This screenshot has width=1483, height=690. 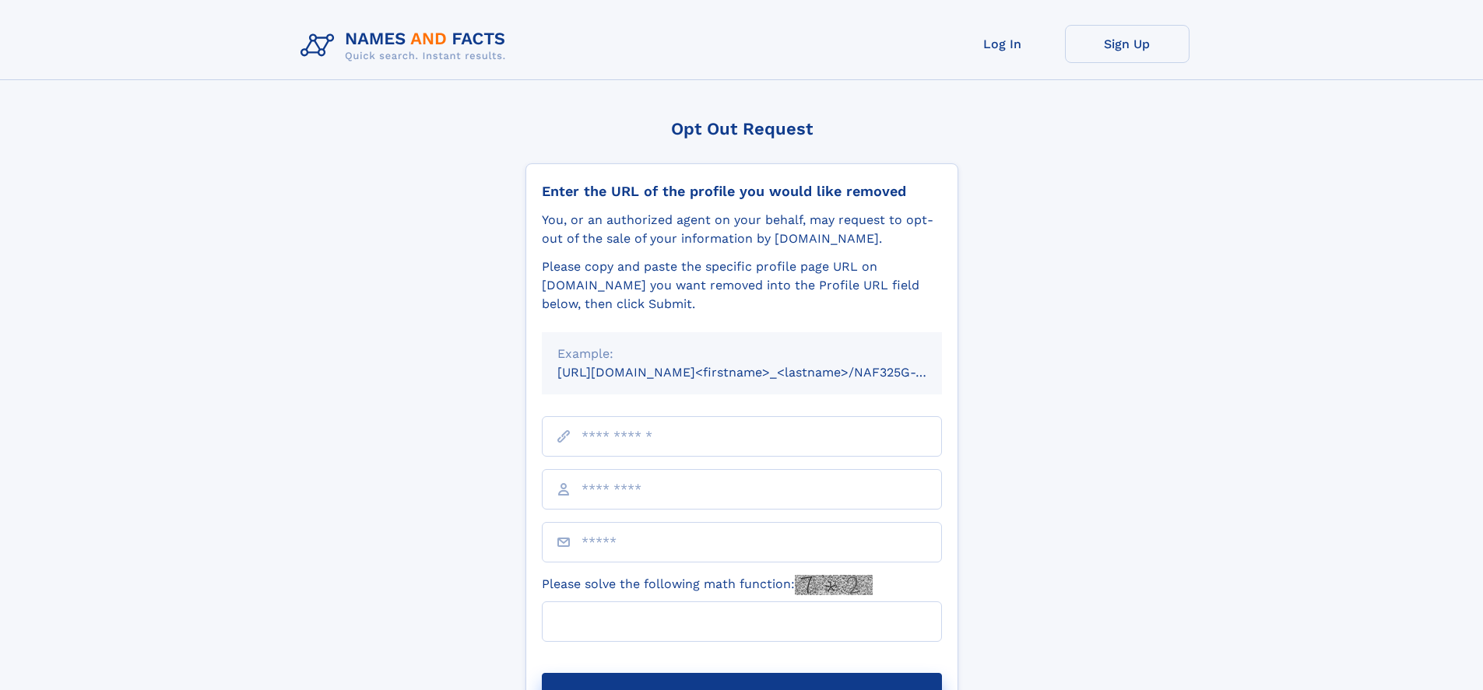 What do you see at coordinates (742, 191) in the screenshot?
I see `div: Enter the URL of the profile you would like removed` at bounding box center [742, 191].